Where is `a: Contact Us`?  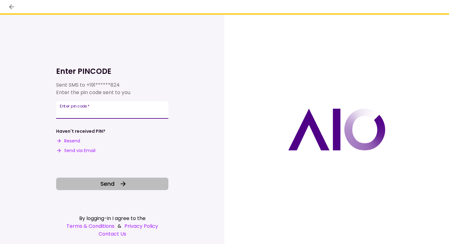 a: Contact Us is located at coordinates (112, 234).